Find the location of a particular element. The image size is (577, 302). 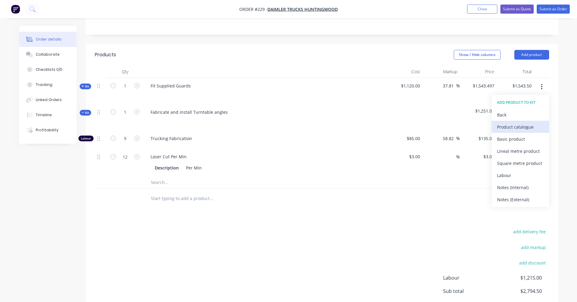

button: Profitability is located at coordinates (48, 130).